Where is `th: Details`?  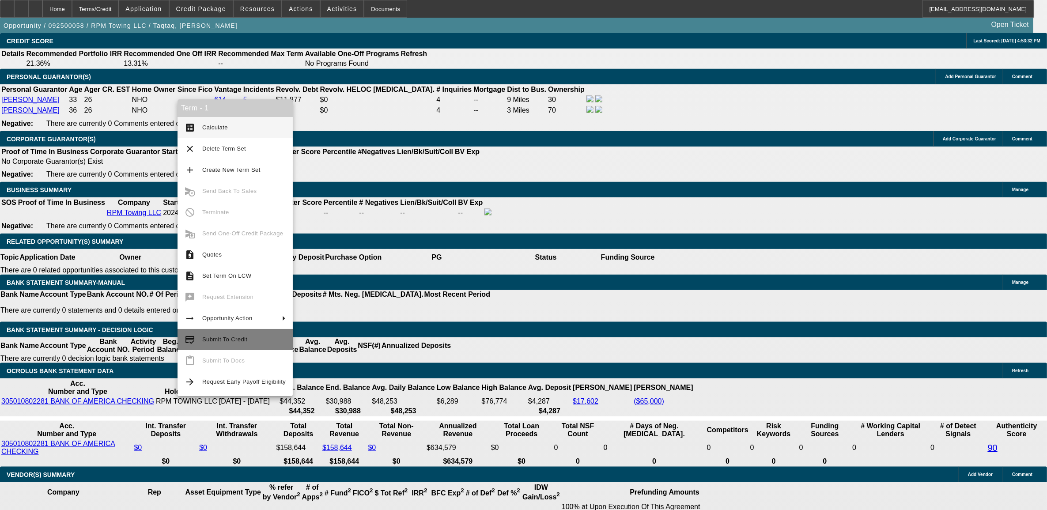
th: Details is located at coordinates (13, 54).